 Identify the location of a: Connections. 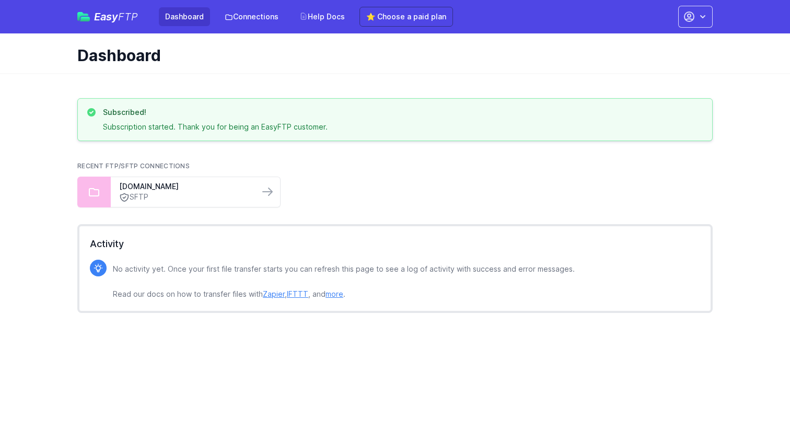
(251, 17).